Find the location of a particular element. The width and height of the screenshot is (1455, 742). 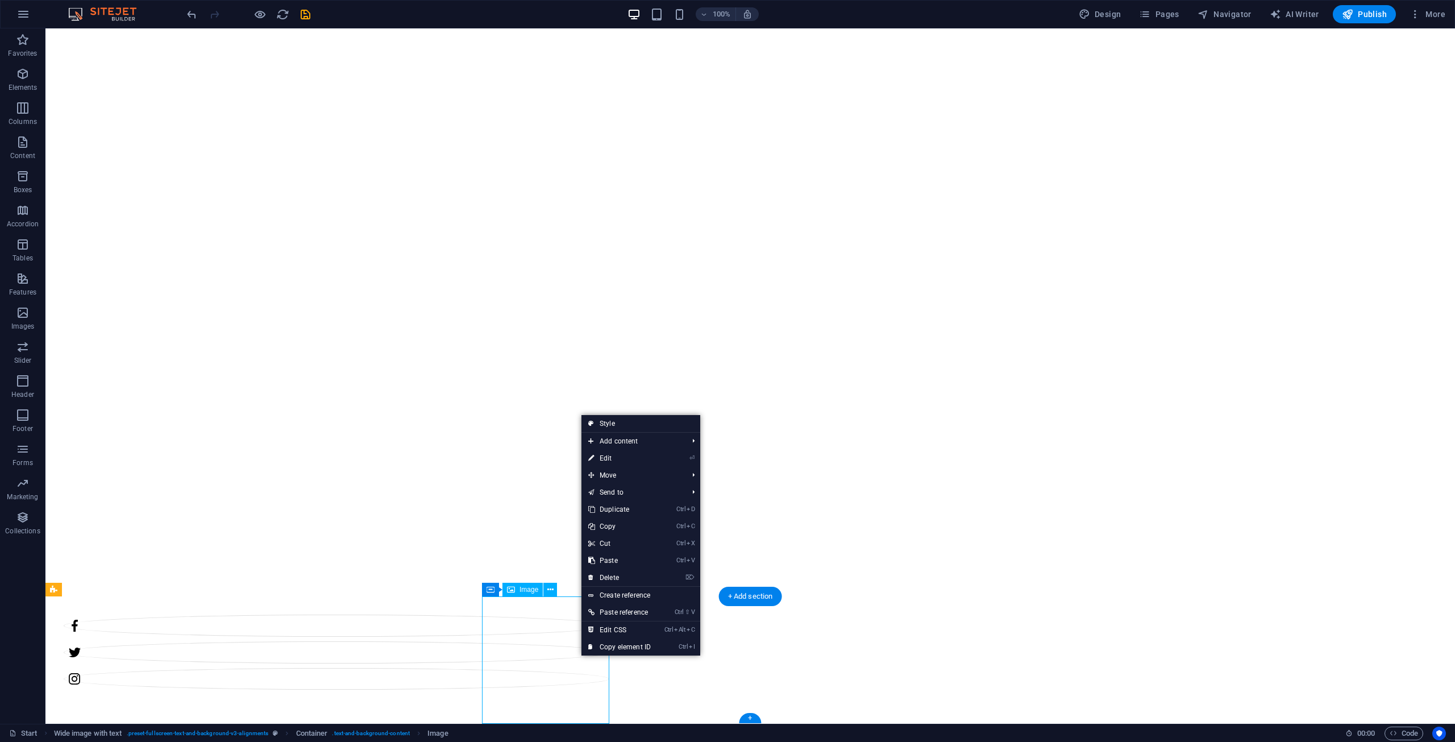

span: More is located at coordinates (1427, 14).